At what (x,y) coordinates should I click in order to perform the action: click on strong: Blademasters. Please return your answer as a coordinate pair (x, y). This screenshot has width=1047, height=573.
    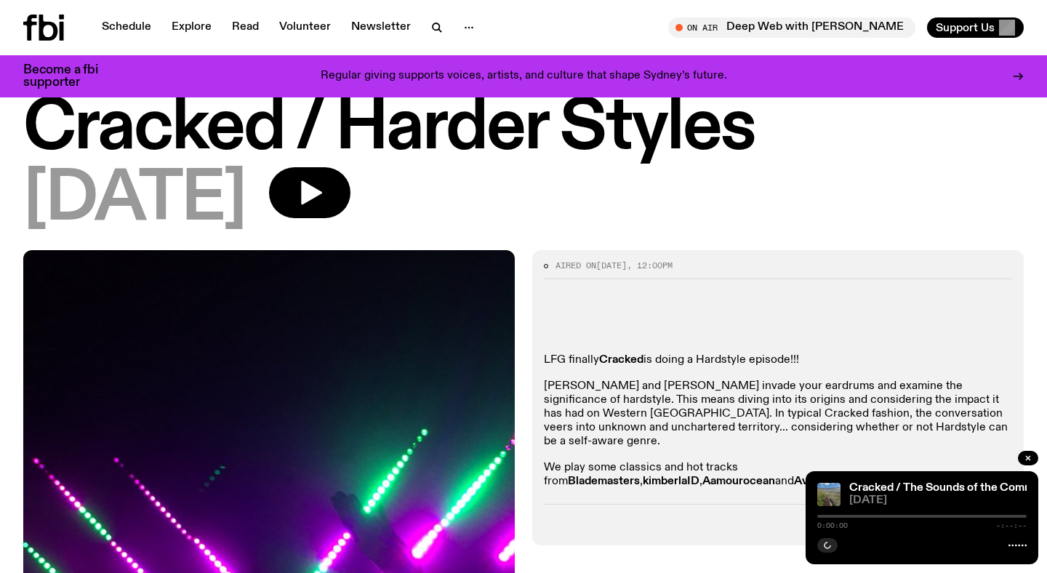
    Looking at the image, I should click on (603, 481).